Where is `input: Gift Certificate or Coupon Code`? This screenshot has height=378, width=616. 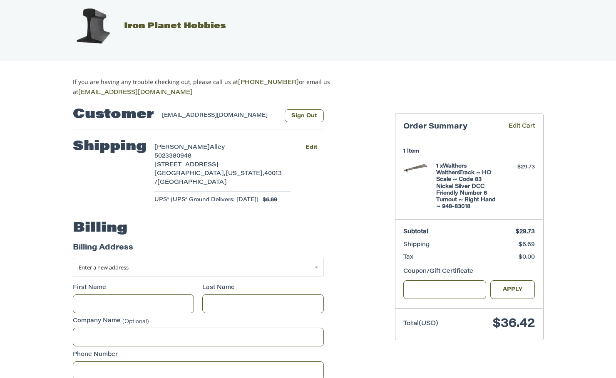 input: Gift Certificate or Coupon Code is located at coordinates (445, 290).